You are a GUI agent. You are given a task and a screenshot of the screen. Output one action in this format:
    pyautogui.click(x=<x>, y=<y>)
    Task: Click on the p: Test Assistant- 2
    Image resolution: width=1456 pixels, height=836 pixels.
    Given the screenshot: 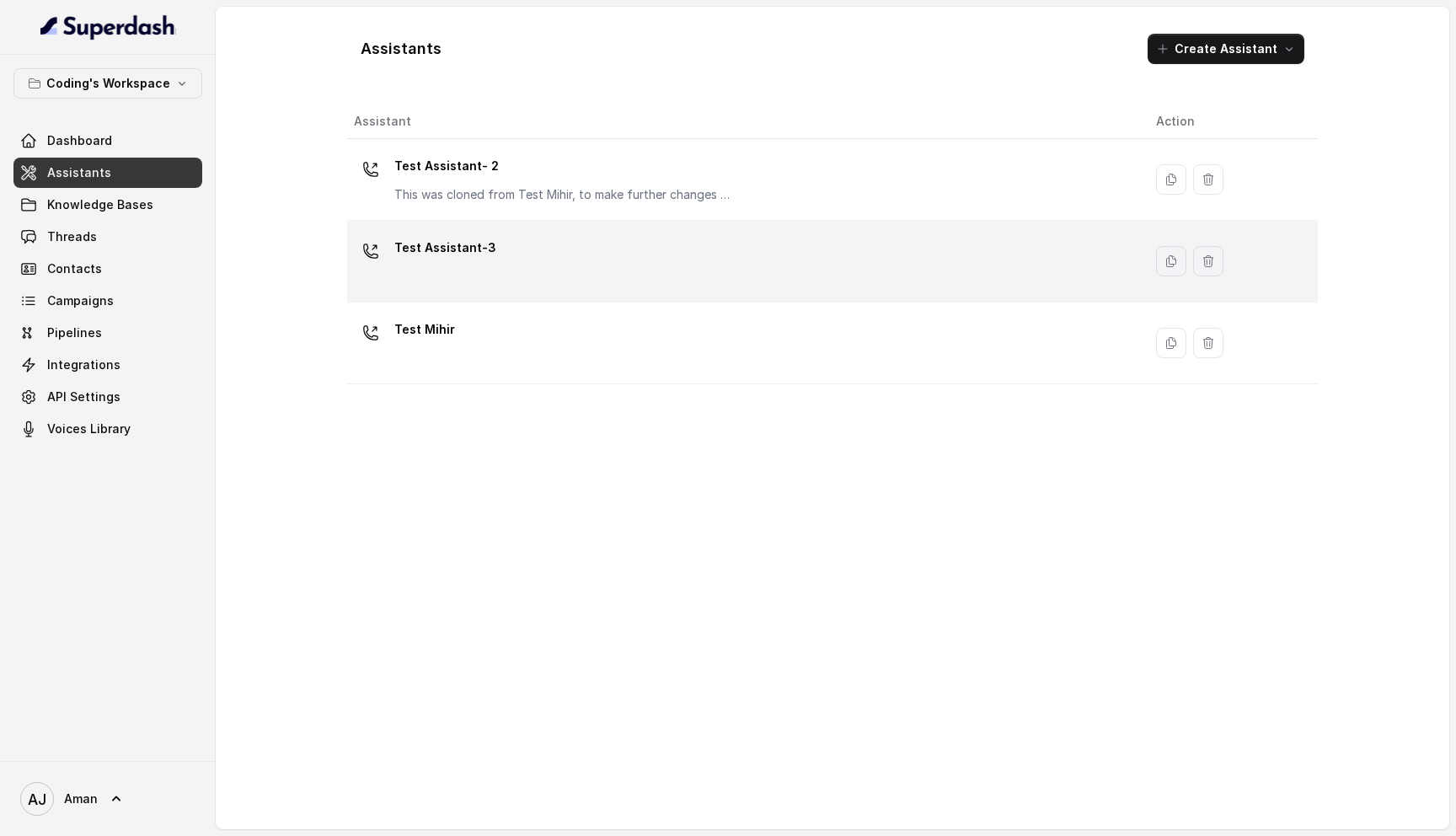 What is the action you would take?
    pyautogui.click(x=563, y=166)
    